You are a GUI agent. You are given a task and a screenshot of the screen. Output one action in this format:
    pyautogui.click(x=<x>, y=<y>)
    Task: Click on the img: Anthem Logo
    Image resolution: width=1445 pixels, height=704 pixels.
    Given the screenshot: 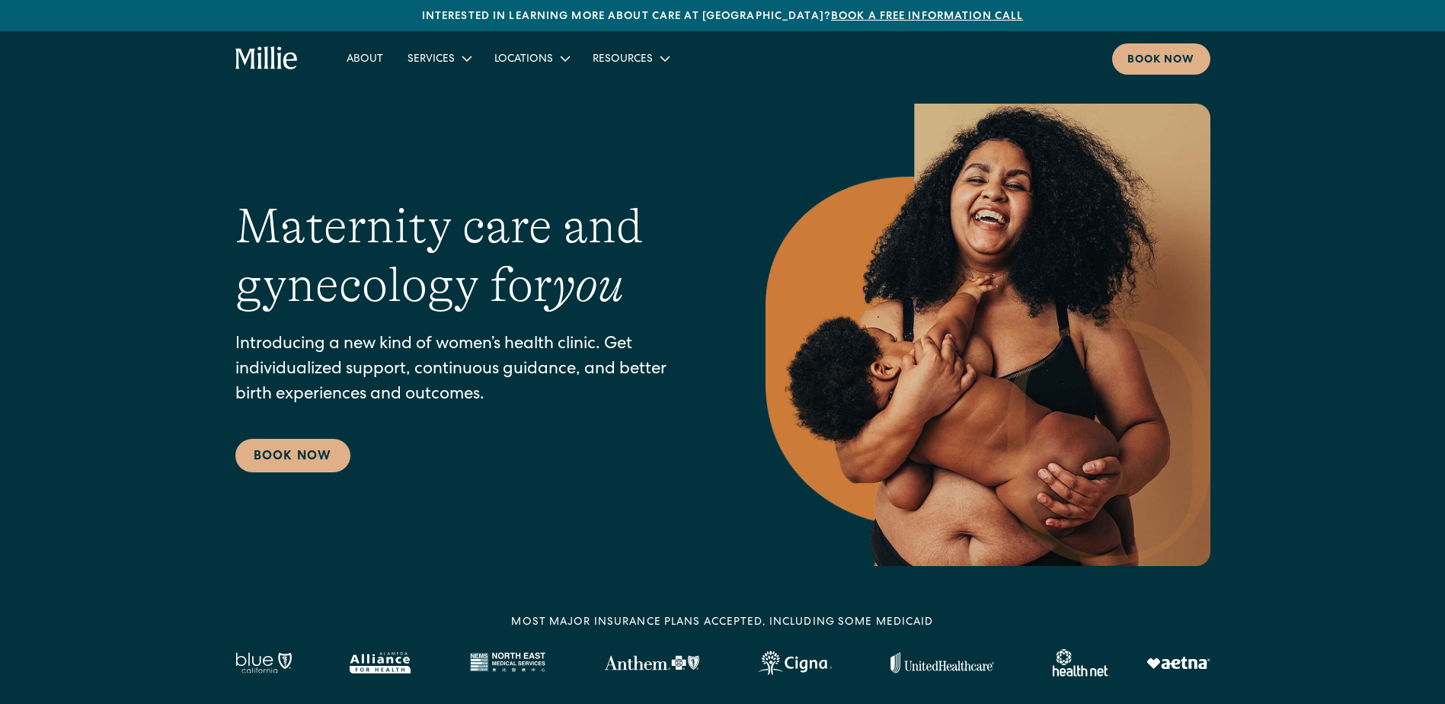 What is the action you would take?
    pyautogui.click(x=651, y=663)
    